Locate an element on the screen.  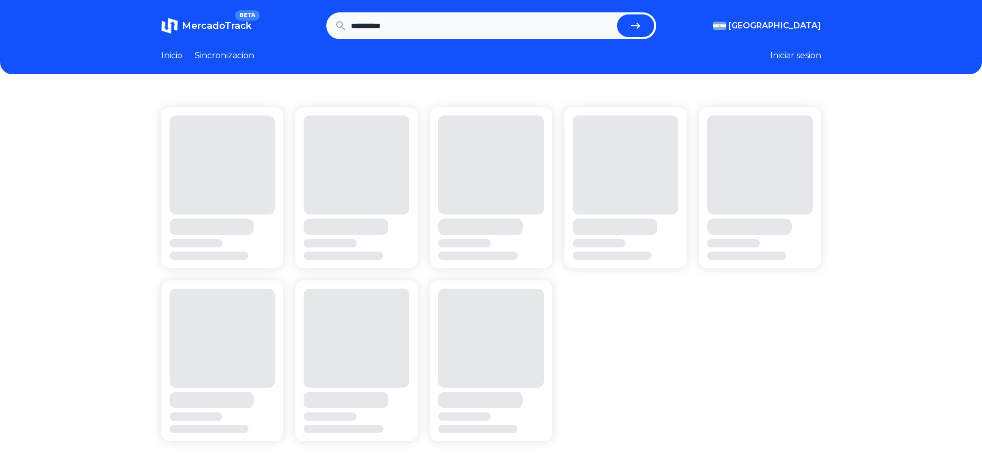
span: MercadoTrack is located at coordinates (217, 26).